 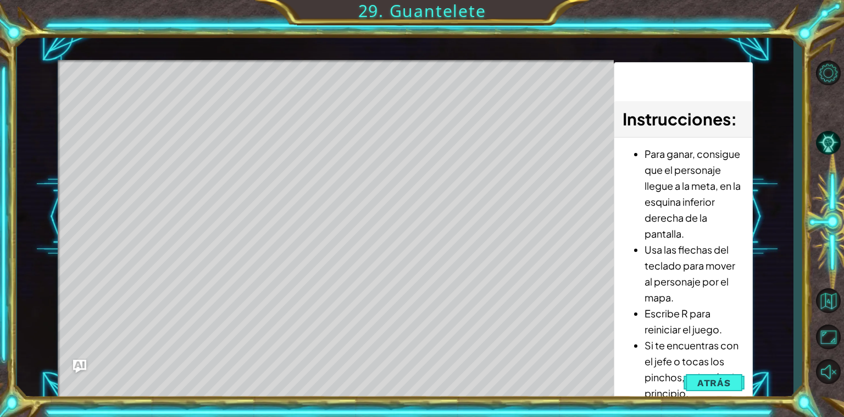 I want to click on li: Para ganar, consigue que el personaje llegue a la meta, en la esquina inferior derecha de la pant..., so click(x=694, y=193).